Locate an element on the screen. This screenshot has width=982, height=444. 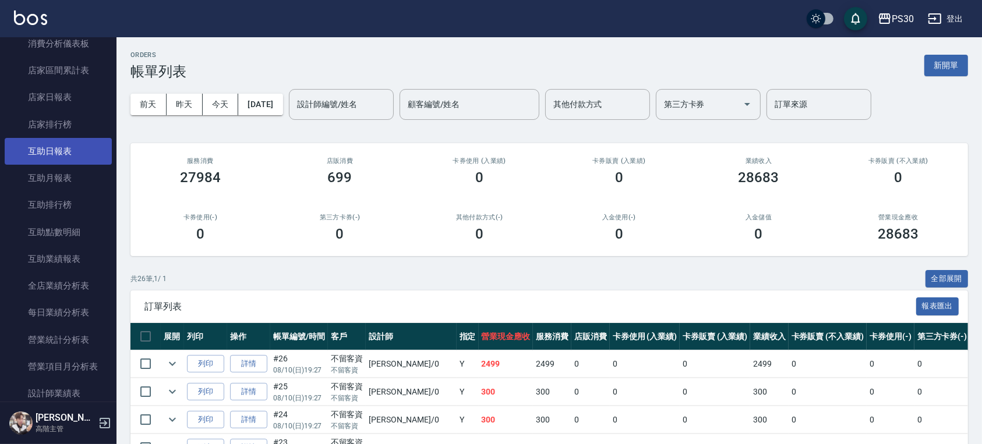
th: 列印 is located at coordinates (206, 337).